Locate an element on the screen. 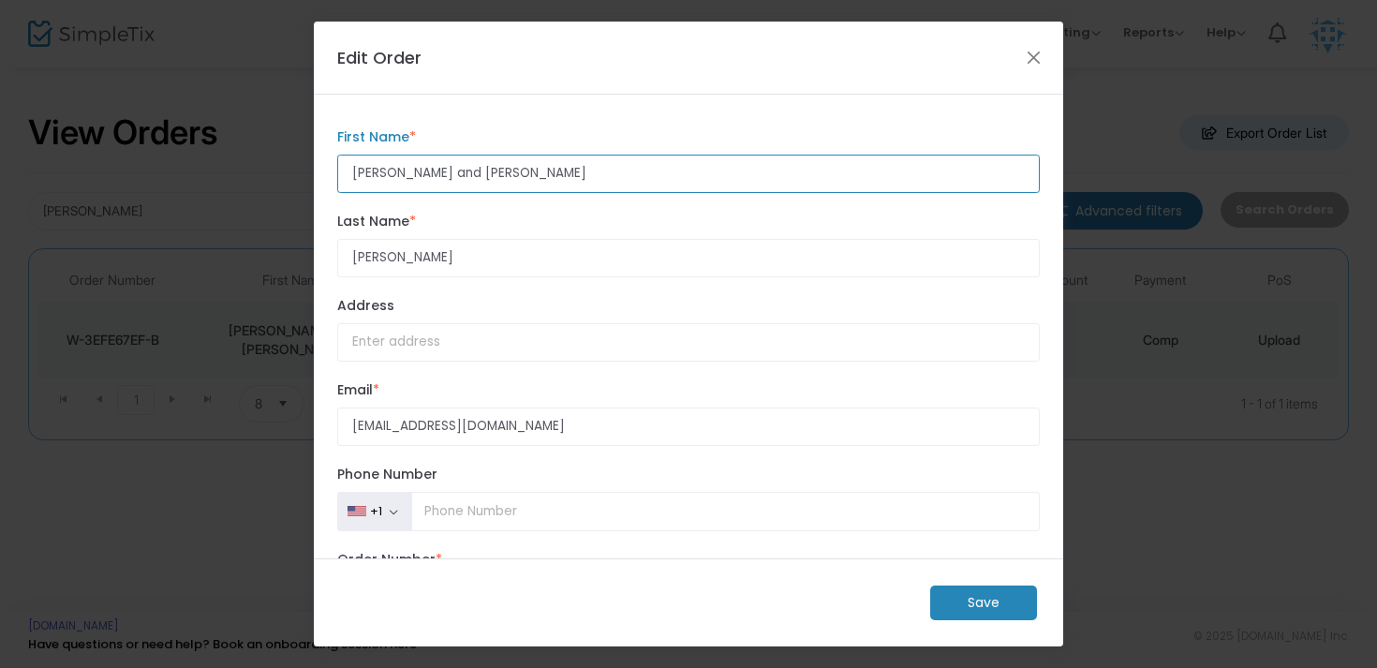 Image resolution: width=1377 pixels, height=668 pixels. label: Email is located at coordinates (688, 390).